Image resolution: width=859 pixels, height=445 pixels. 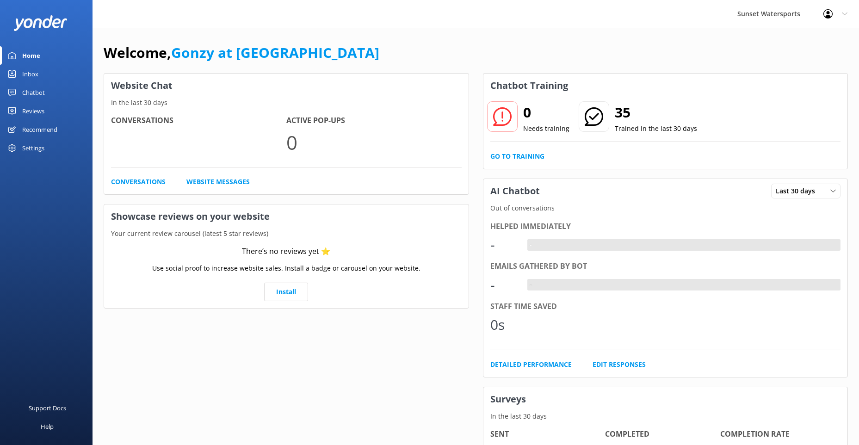 I want to click on a: Website Messages, so click(x=218, y=182).